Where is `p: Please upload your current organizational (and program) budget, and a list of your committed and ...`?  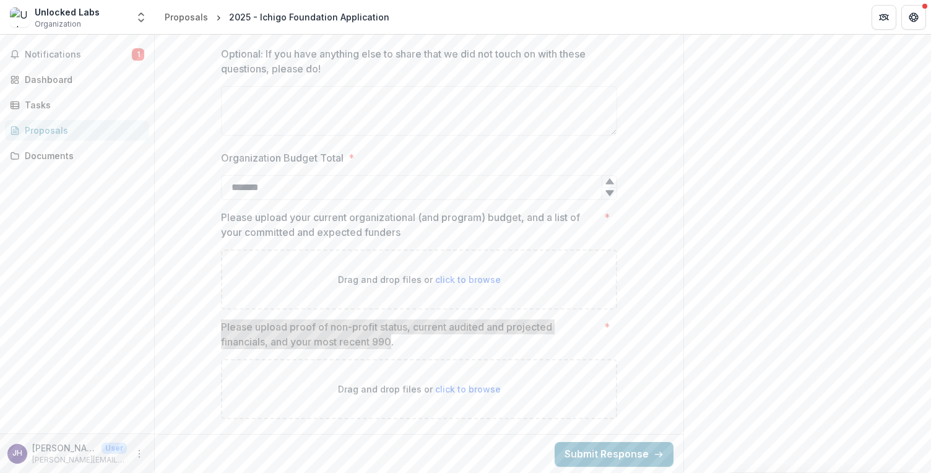 p: Please upload your current organizational (and program) budget, and a list of your committed and ... is located at coordinates (410, 225).